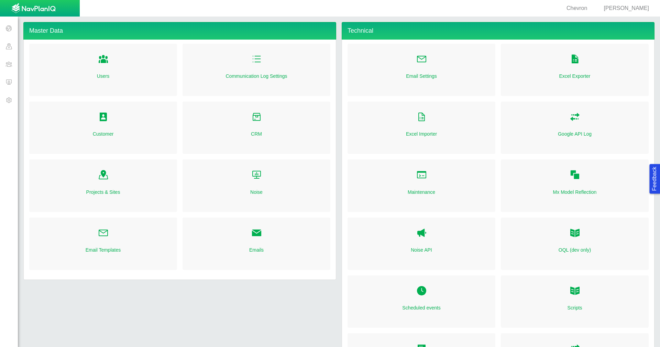  What do you see at coordinates (256, 76) in the screenshot?
I see `a: Communication Log Settings` at bounding box center [256, 76].